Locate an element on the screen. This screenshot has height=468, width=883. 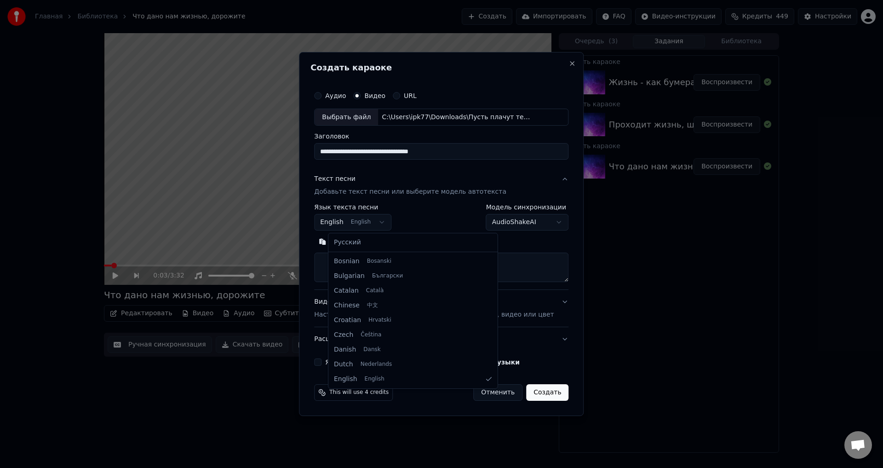
span: Danish is located at coordinates (345, 350).